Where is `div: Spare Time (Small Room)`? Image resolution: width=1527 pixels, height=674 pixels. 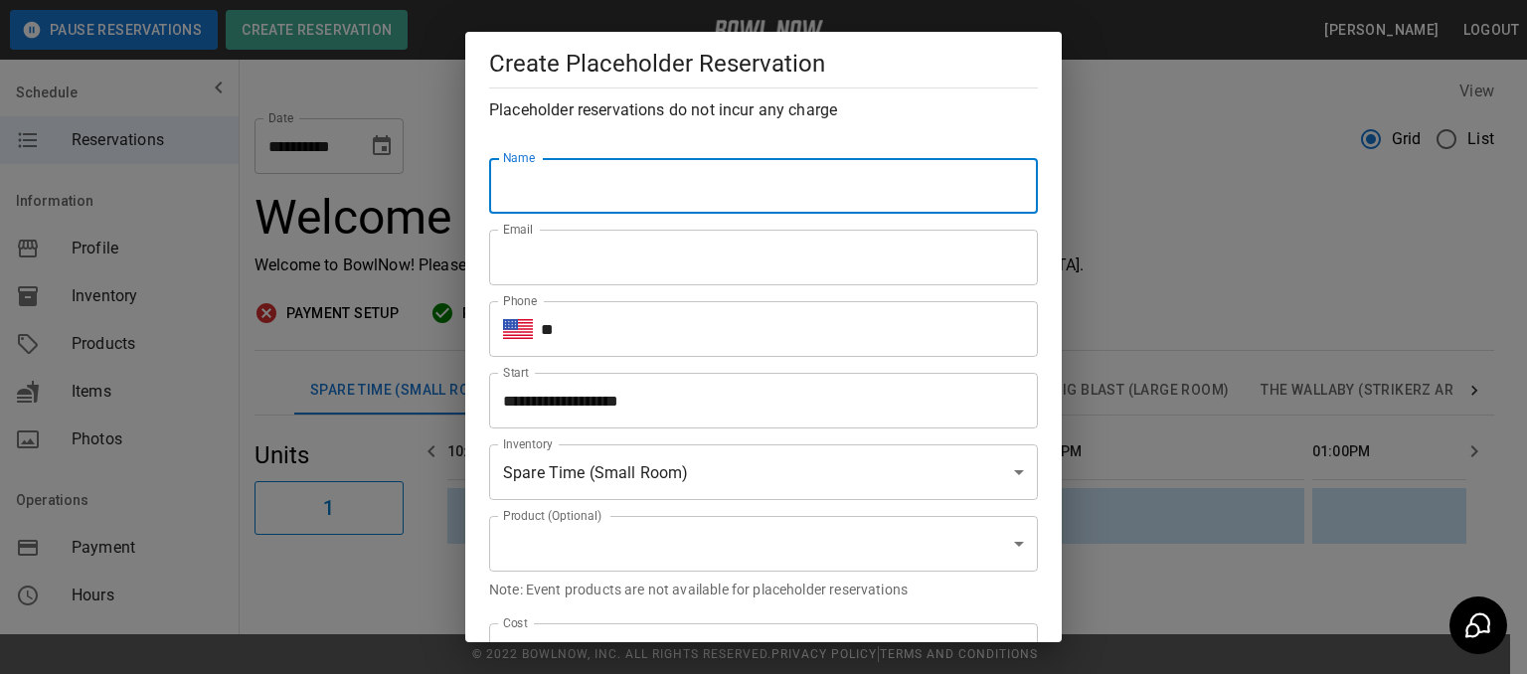
div: Spare Time (Small Room) is located at coordinates (764, 472).